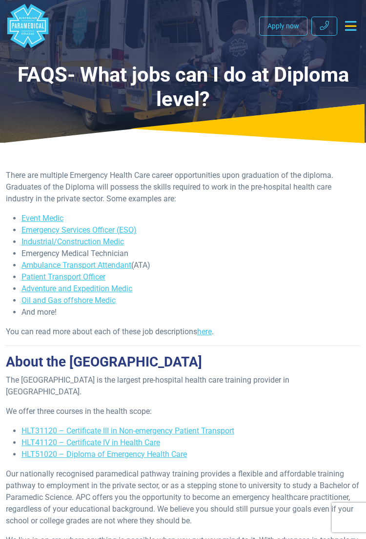 Image resolution: width=366 pixels, height=539 pixels. Describe the element at coordinates (183, 411) in the screenshot. I see `p: We offer three courses in the health scope:` at that location.